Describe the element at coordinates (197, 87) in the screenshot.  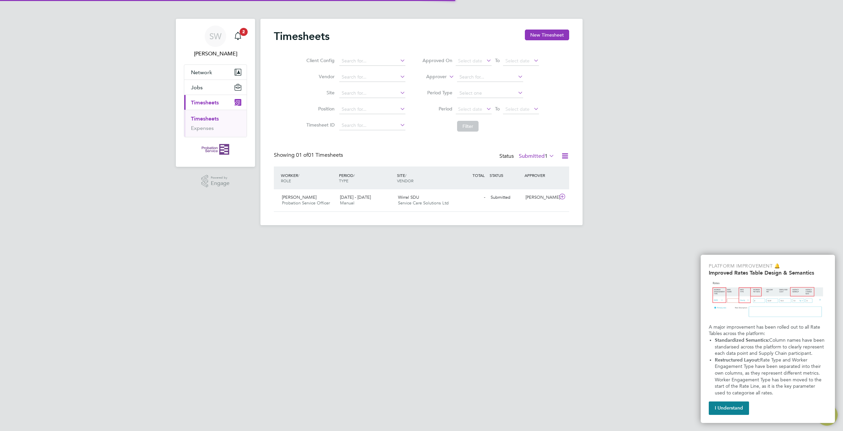
I see `span: Jobs` at that location.